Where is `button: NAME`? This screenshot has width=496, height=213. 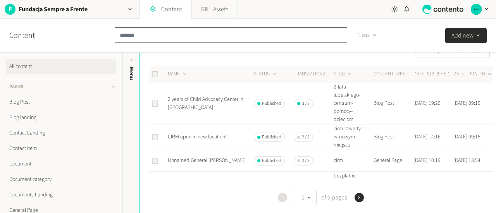 button: NAME is located at coordinates (177, 74).